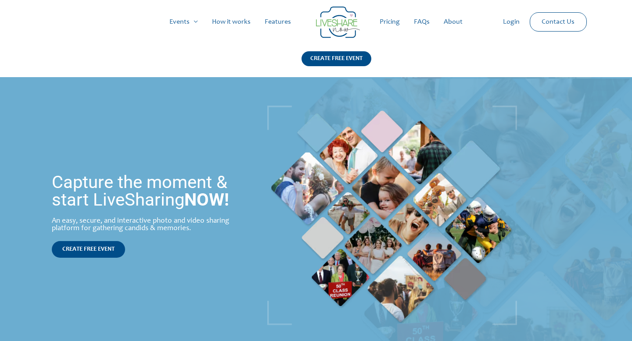 This screenshot has width=632, height=341. Describe the element at coordinates (392, 215) in the screenshot. I see `img: Live Photobooth` at that location.